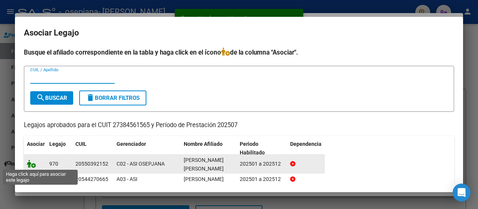 This screenshot has width=478, height=209. Describe the element at coordinates (462, 192) in the screenshot. I see `div: Open Intercom Messenger` at that location.